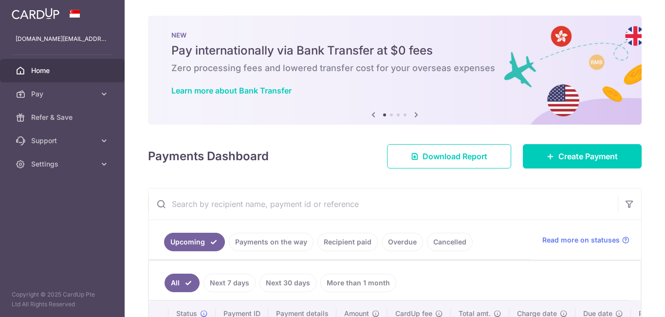 The height and width of the screenshot is (317, 665). Describe the element at coordinates (395, 70) in the screenshot. I see `img: Bank transfer banner` at that location.